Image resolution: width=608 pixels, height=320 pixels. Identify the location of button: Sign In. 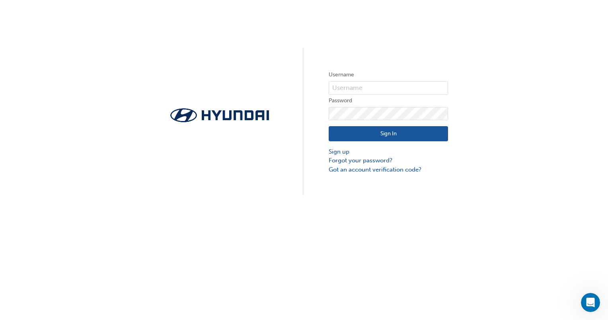
(388, 134).